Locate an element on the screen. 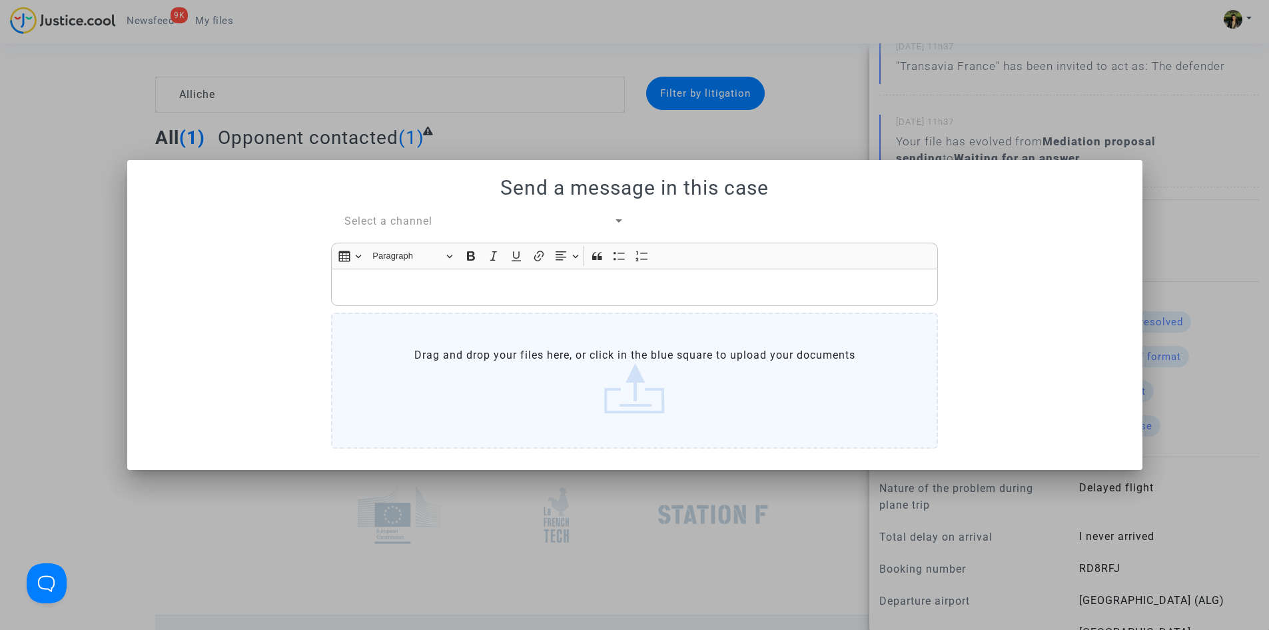 This screenshot has height=630, width=1269. div: Rich Text Editor, main is located at coordinates (634, 287).